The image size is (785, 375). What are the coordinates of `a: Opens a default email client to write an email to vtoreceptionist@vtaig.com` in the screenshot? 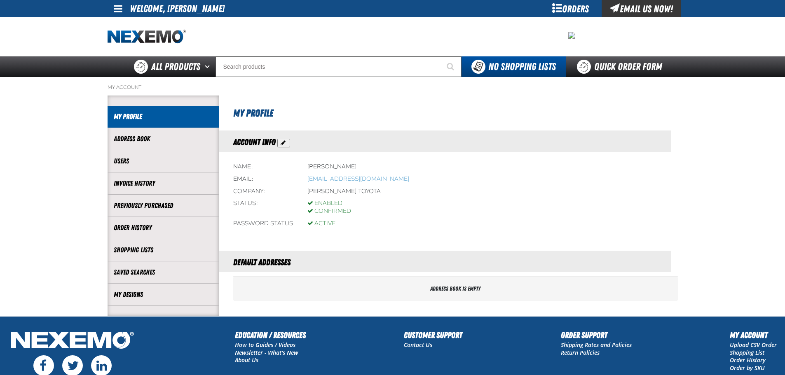 It's located at (358, 179).